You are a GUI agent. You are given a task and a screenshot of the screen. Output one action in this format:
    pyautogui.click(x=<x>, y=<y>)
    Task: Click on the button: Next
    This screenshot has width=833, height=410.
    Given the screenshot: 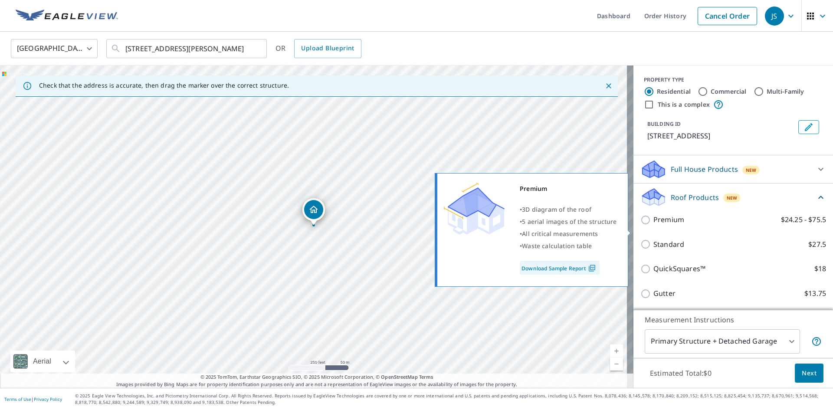 What is the action you would take?
    pyautogui.click(x=809, y=373)
    